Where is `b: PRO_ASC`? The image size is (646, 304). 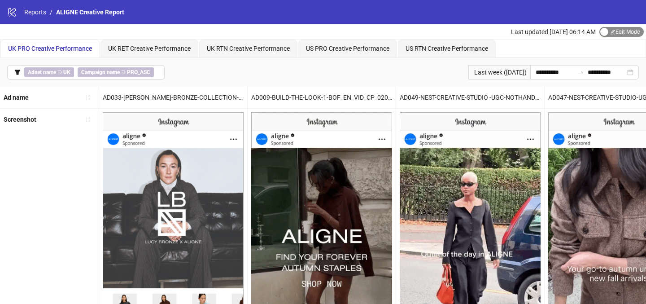 b: PRO_ASC is located at coordinates (139, 72).